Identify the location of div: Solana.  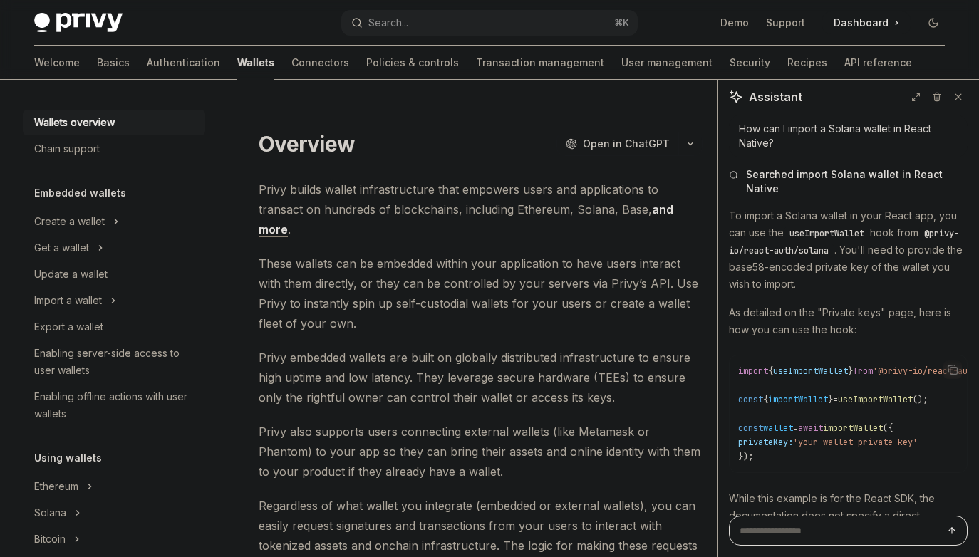
(50, 513).